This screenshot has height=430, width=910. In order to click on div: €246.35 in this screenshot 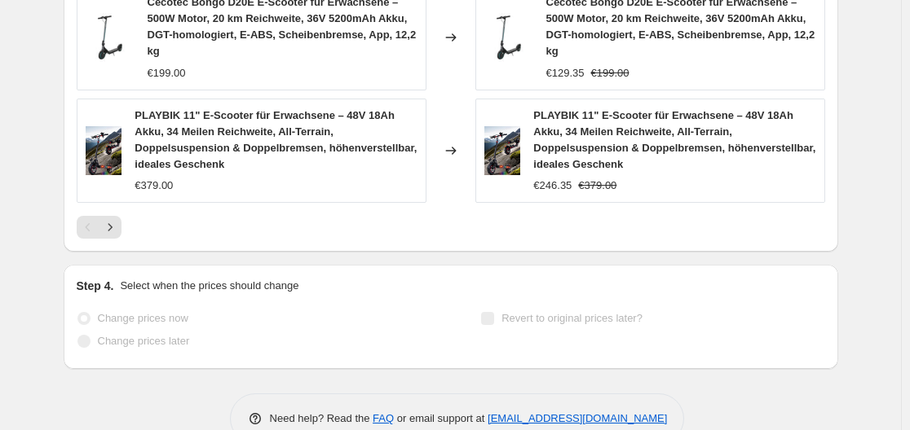, I will do `click(552, 186)`.